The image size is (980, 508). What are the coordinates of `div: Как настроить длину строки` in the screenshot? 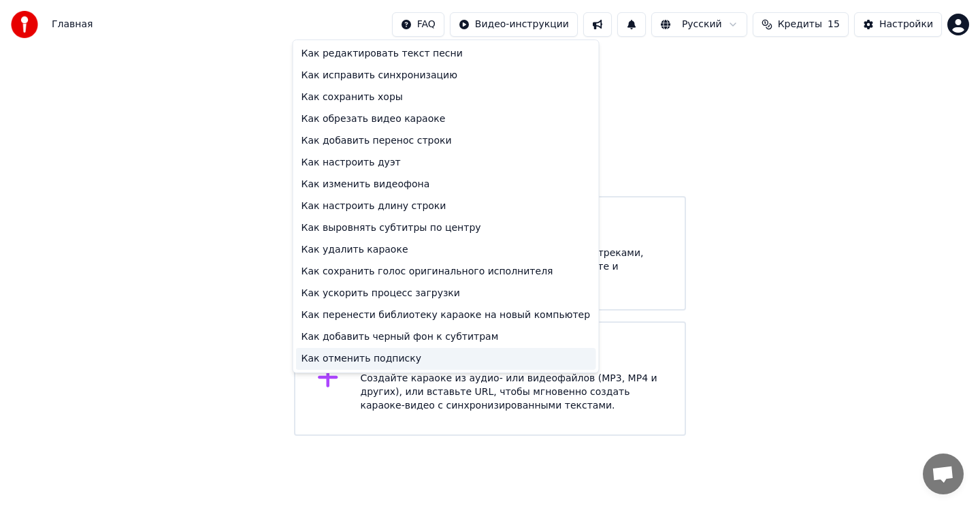 It's located at (446, 206).